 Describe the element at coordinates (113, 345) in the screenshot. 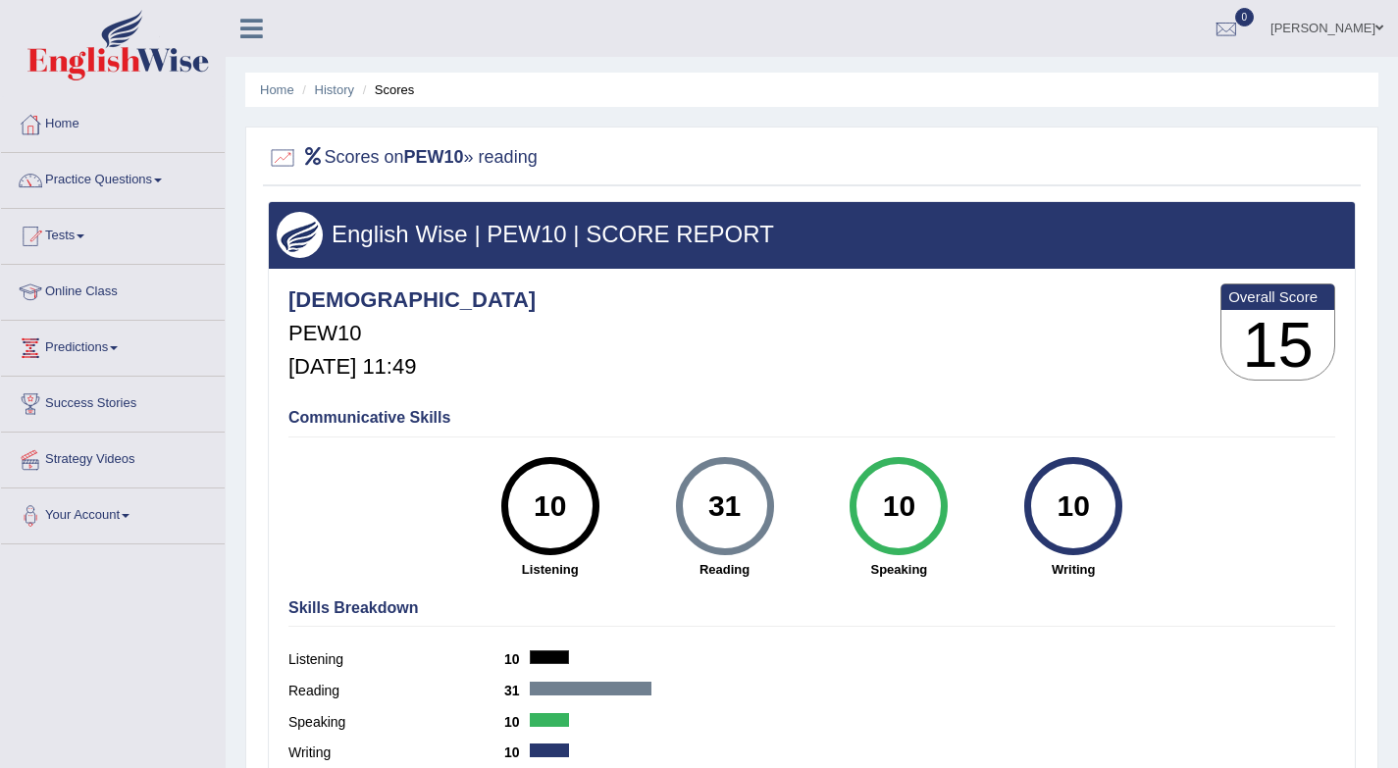

I see `a: Predictions` at that location.